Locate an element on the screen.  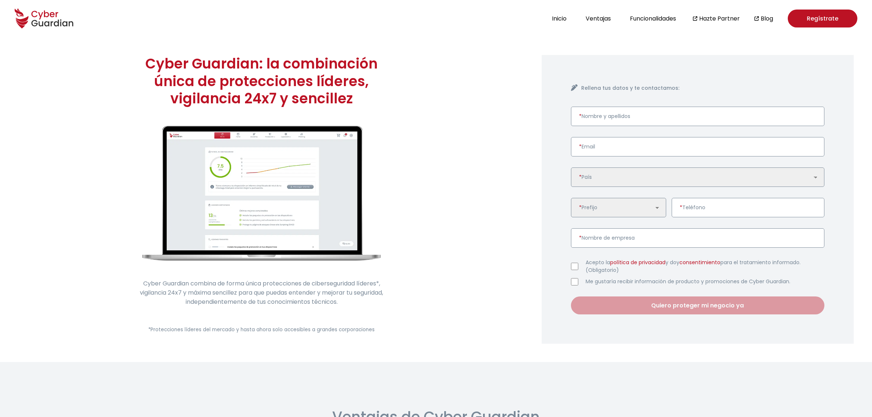
input: Introduce un número de teléfono válido. is located at coordinates (748, 207).